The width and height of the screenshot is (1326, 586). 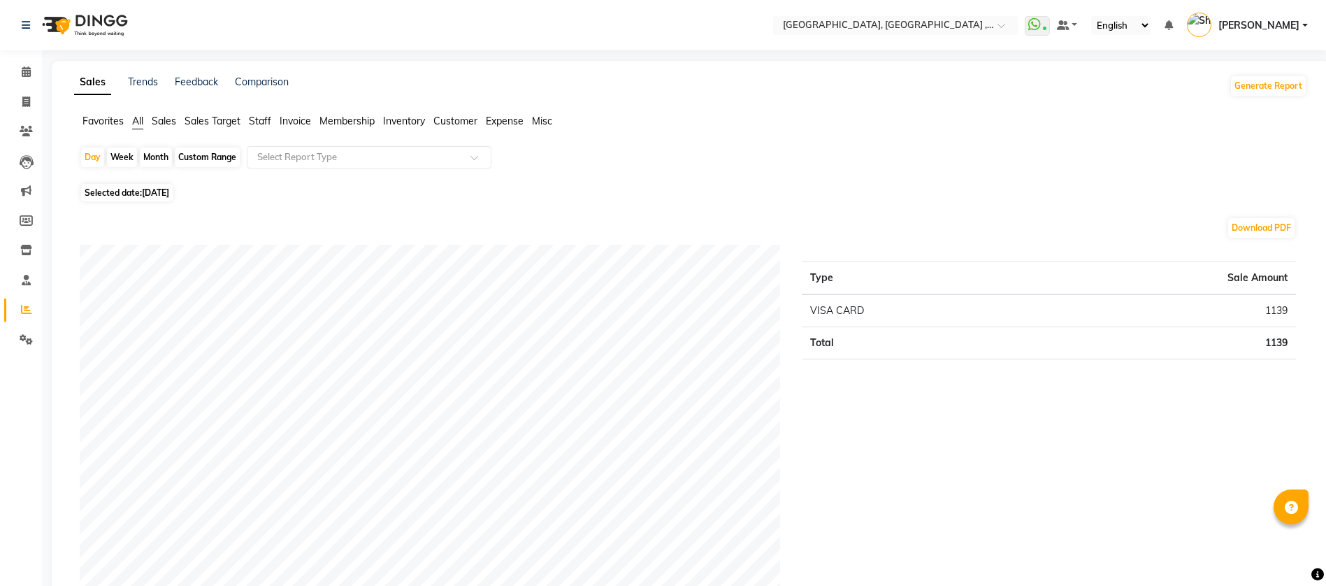 What do you see at coordinates (83, 25) in the screenshot?
I see `img: logo` at bounding box center [83, 25].